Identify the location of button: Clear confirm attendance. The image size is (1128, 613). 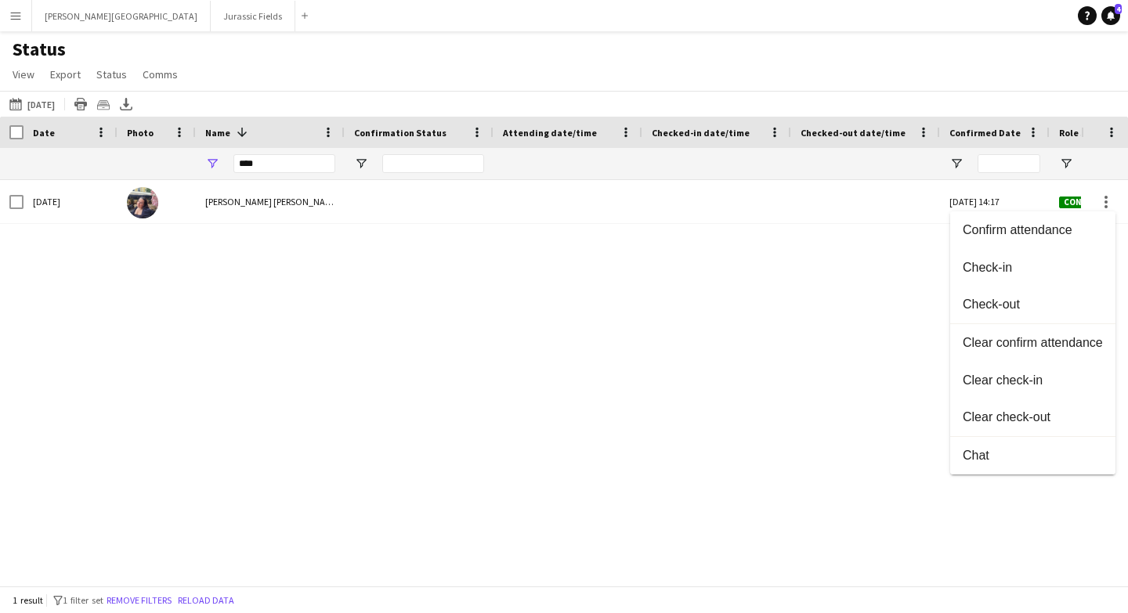
(1032, 343).